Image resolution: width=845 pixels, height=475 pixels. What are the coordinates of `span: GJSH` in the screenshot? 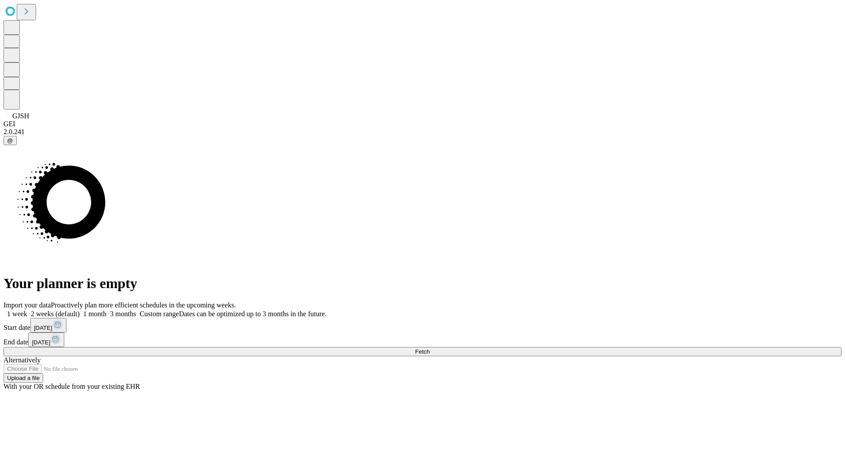 It's located at (21, 116).